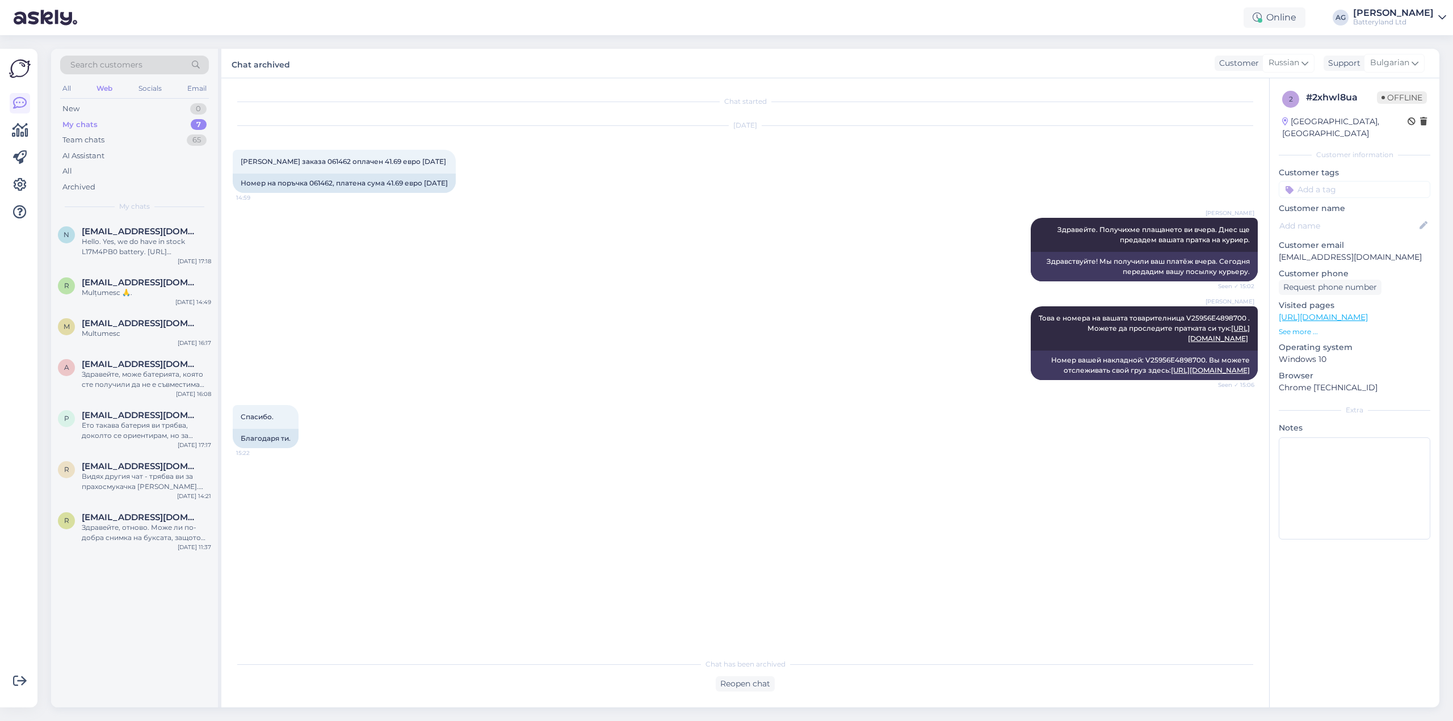 The width and height of the screenshot is (1453, 721). What do you see at coordinates (146, 380) in the screenshot?
I see `div: Здравейте, може батерията, която сте получили да не е съвместима или повредена. Може ли повече ин...` at bounding box center [146, 380].